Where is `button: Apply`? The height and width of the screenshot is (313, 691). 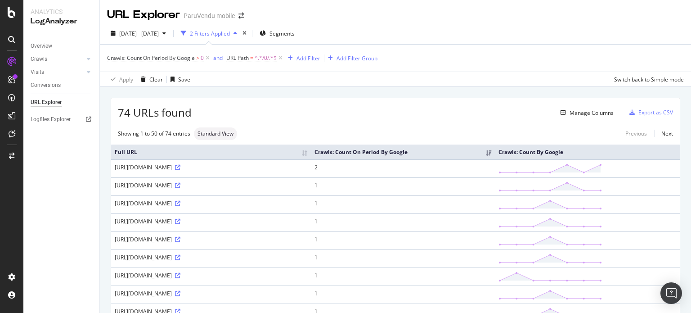 button: Apply is located at coordinates (120, 79).